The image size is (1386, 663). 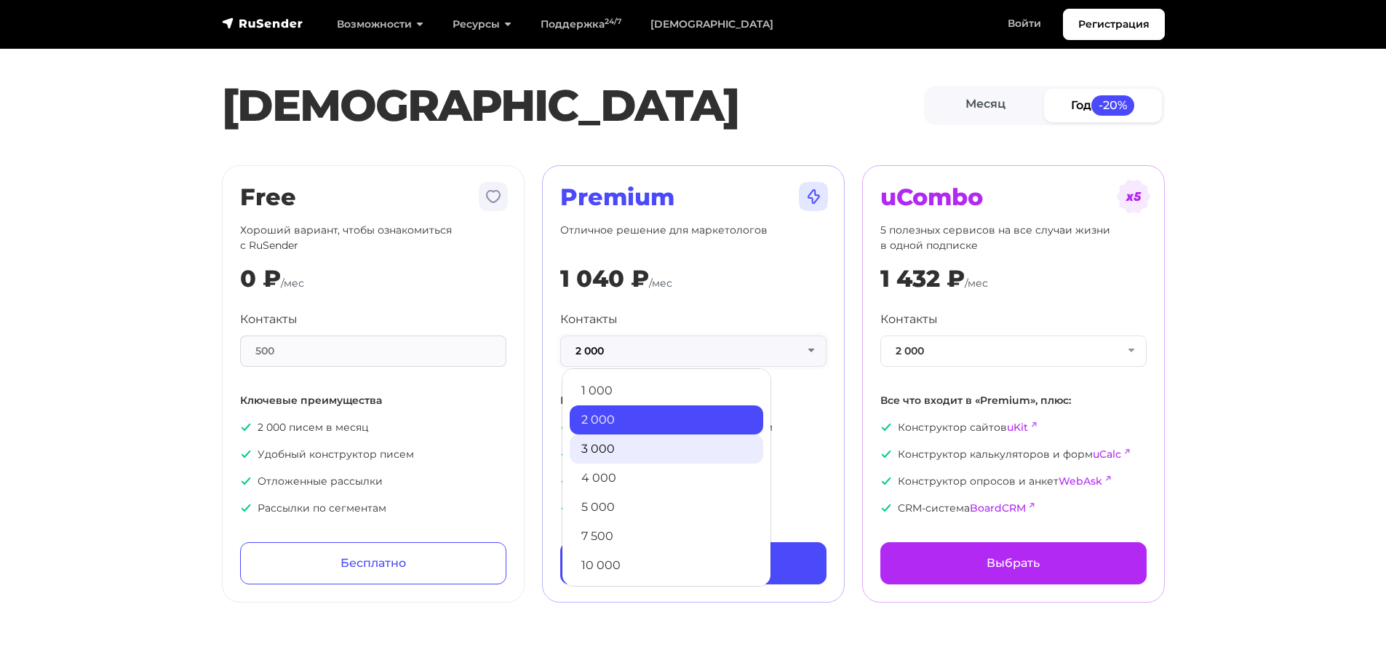 What do you see at coordinates (666, 420) in the screenshot?
I see `a: 2 000` at bounding box center [666, 420].